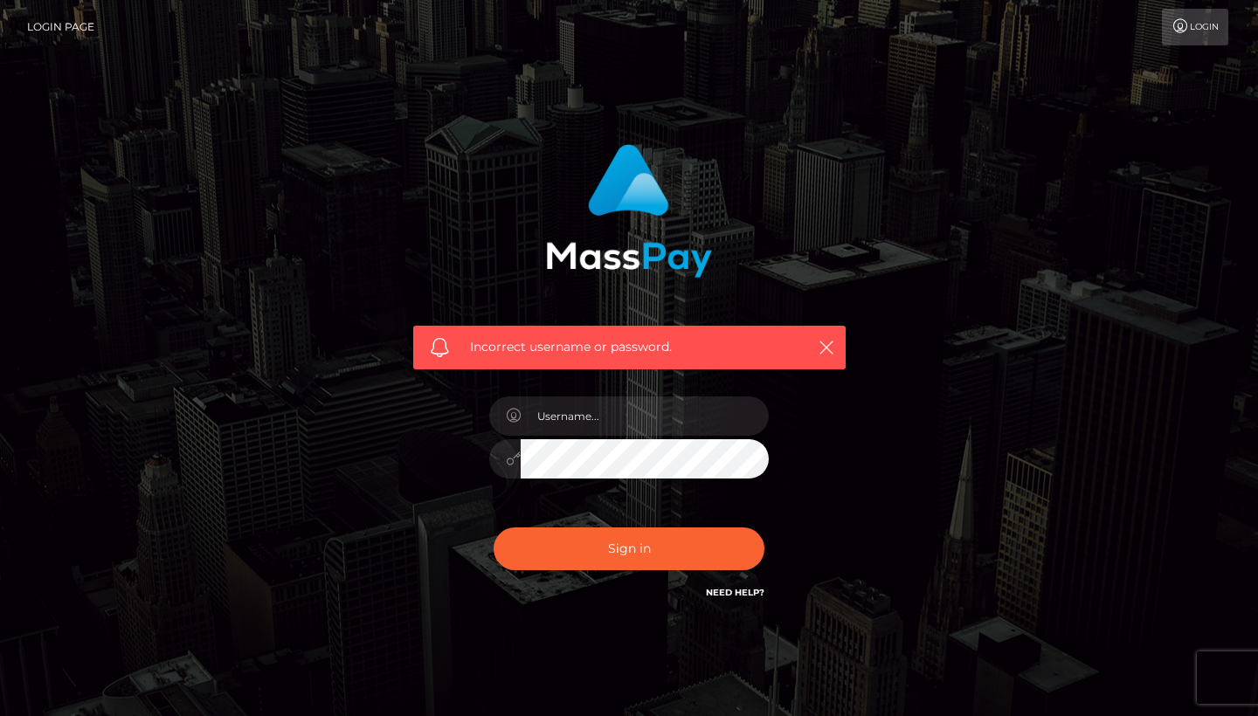  Describe the element at coordinates (629, 211) in the screenshot. I see `img: MassPay Login` at that location.